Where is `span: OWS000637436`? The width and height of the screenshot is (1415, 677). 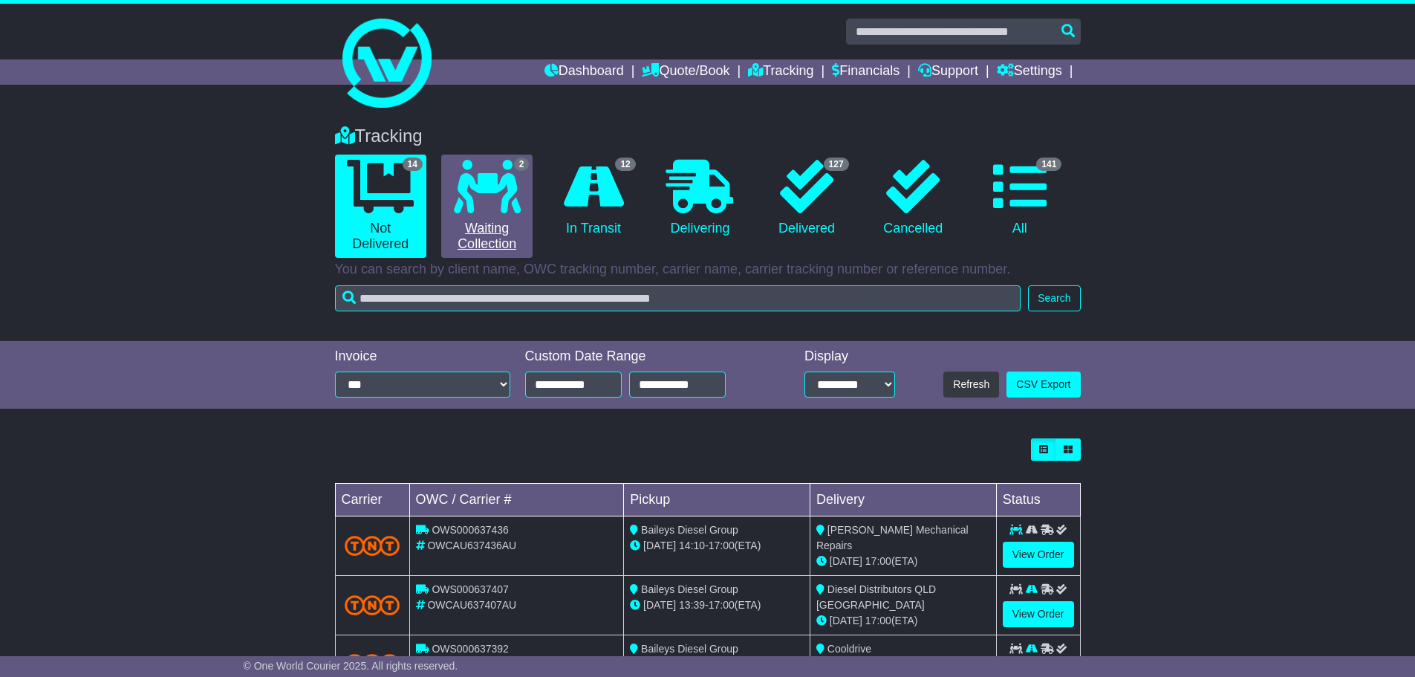
span: OWS000637436 is located at coordinates (470, 529).